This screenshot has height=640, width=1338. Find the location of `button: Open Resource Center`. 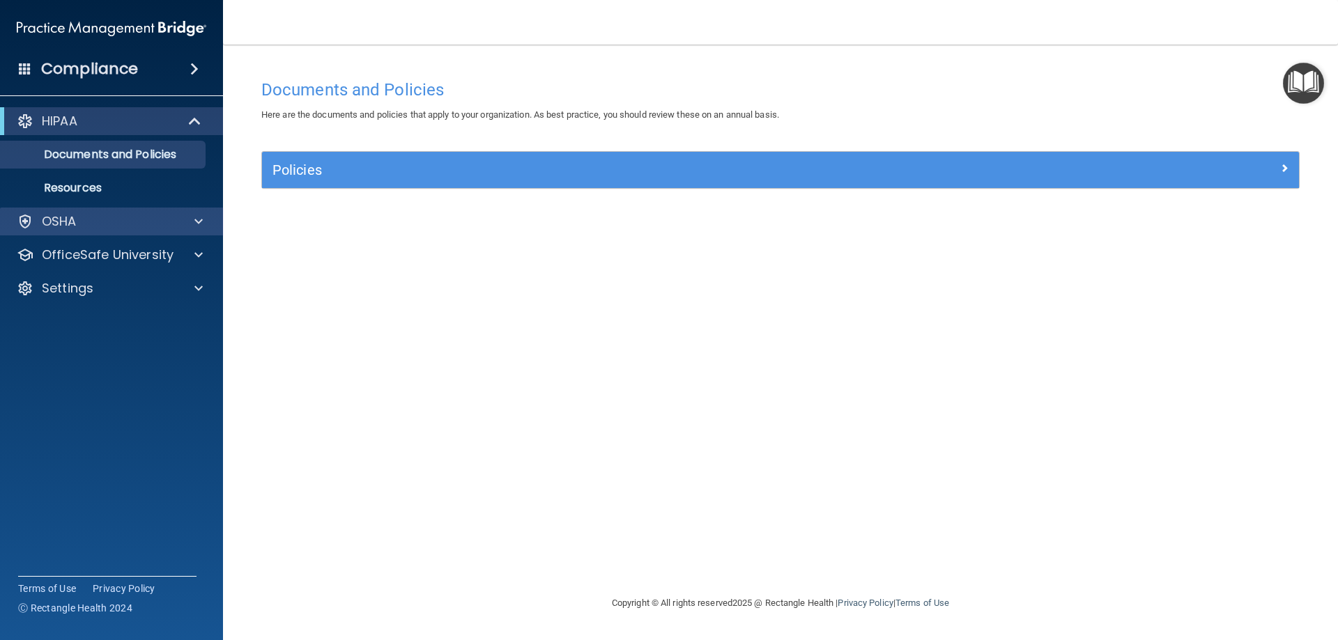

button: Open Resource Center is located at coordinates (1303, 83).